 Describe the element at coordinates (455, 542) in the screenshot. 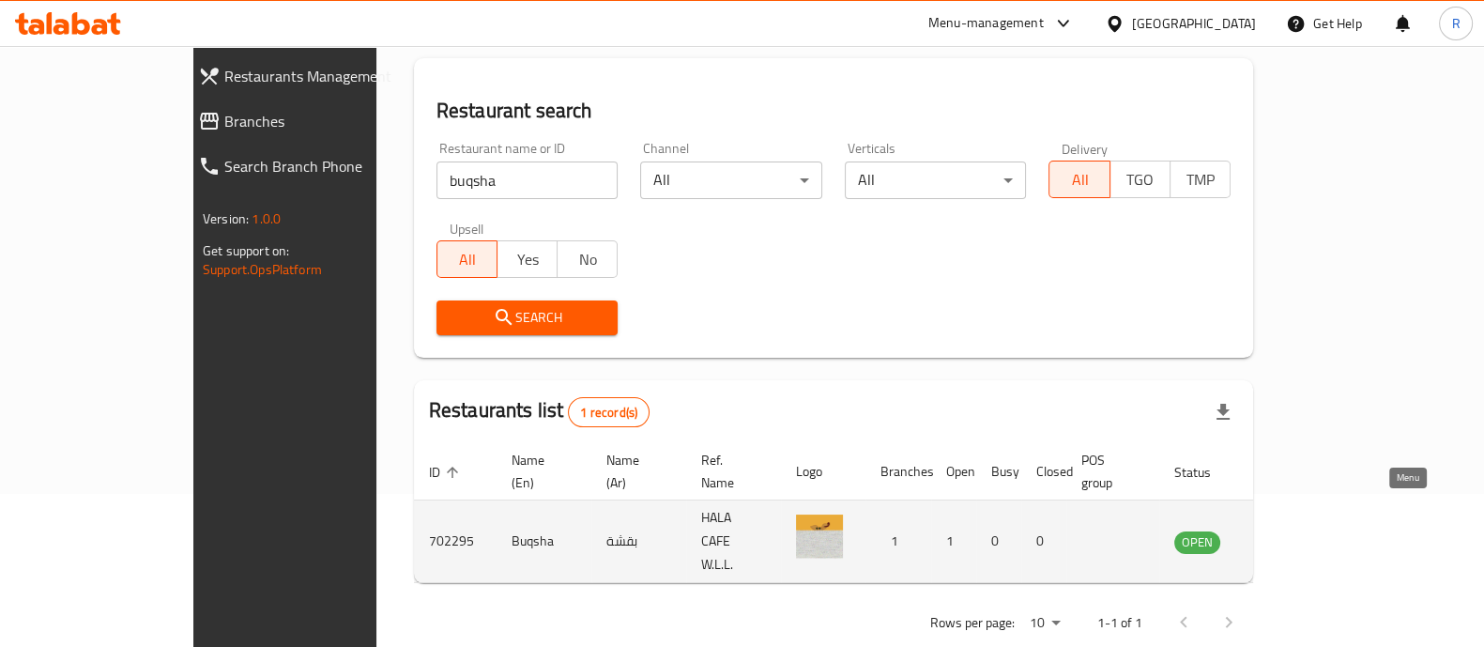

I see `td: 702295` at that location.